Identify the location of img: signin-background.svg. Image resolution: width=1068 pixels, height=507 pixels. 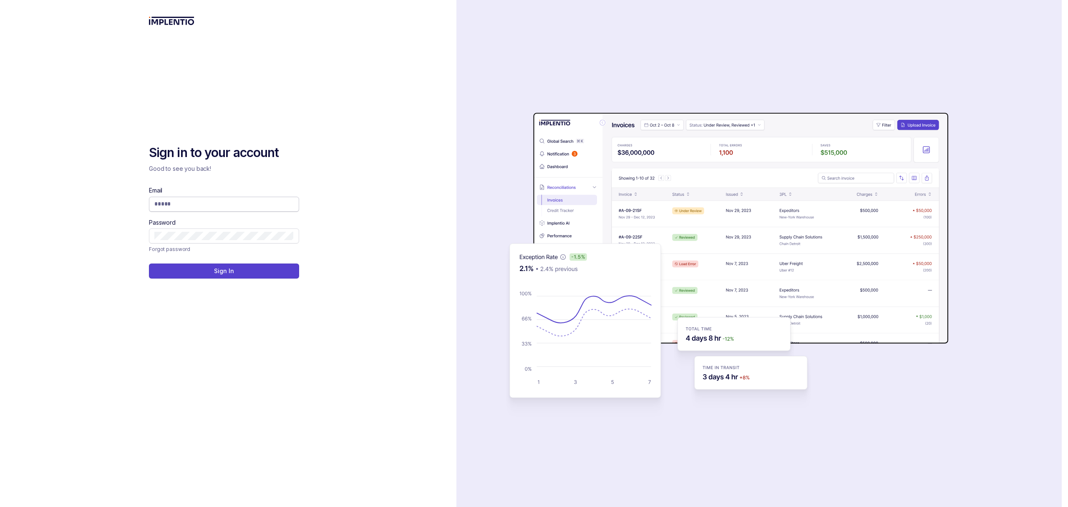
(716, 253).